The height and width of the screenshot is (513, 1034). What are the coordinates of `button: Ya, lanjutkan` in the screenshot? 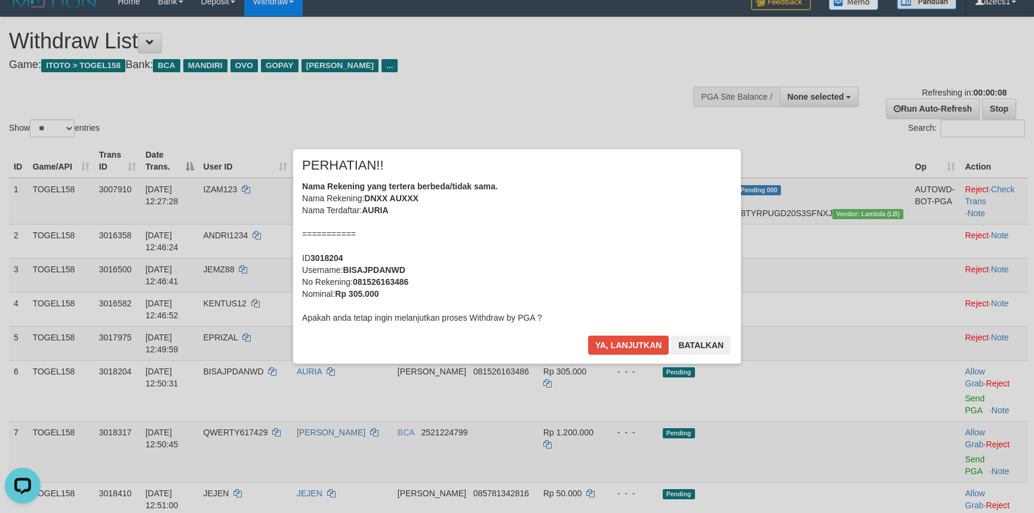 It's located at (628, 345).